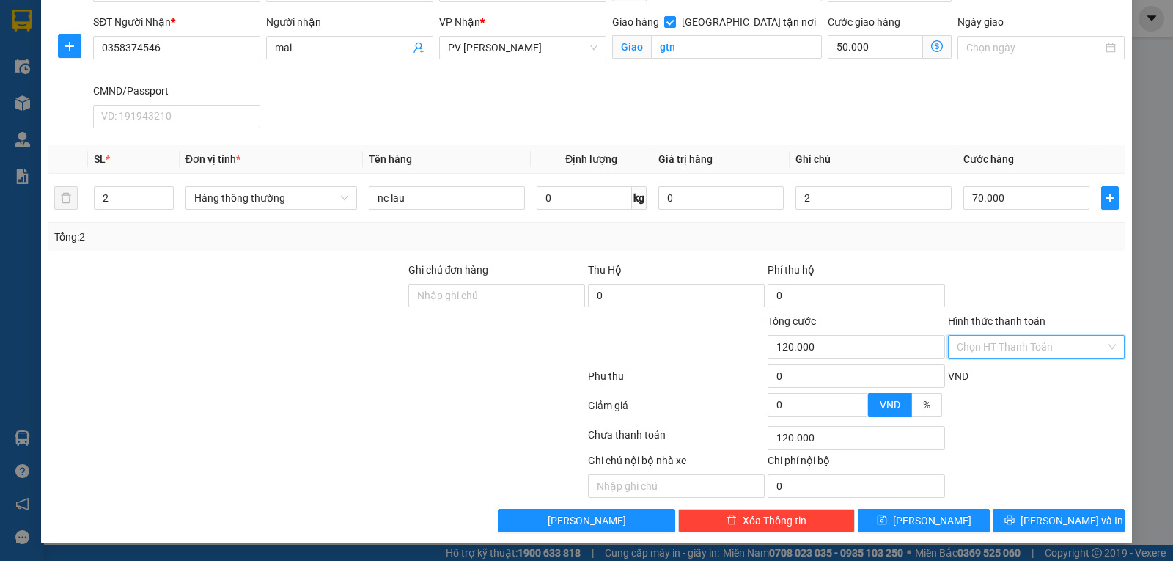 The image size is (1173, 561). Describe the element at coordinates (66, 198) in the screenshot. I see `button: delete` at that location.